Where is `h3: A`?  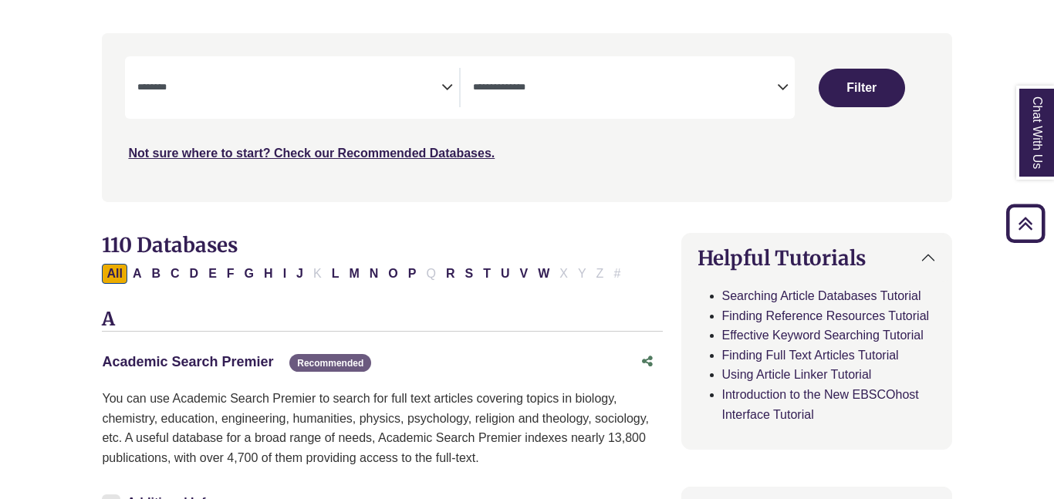 h3: A is located at coordinates (382, 320).